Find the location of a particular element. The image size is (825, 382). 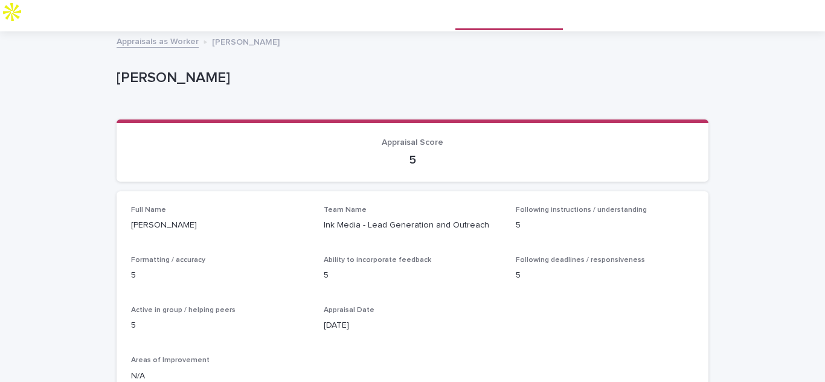

span: Following instructions / understanding is located at coordinates (581, 210).